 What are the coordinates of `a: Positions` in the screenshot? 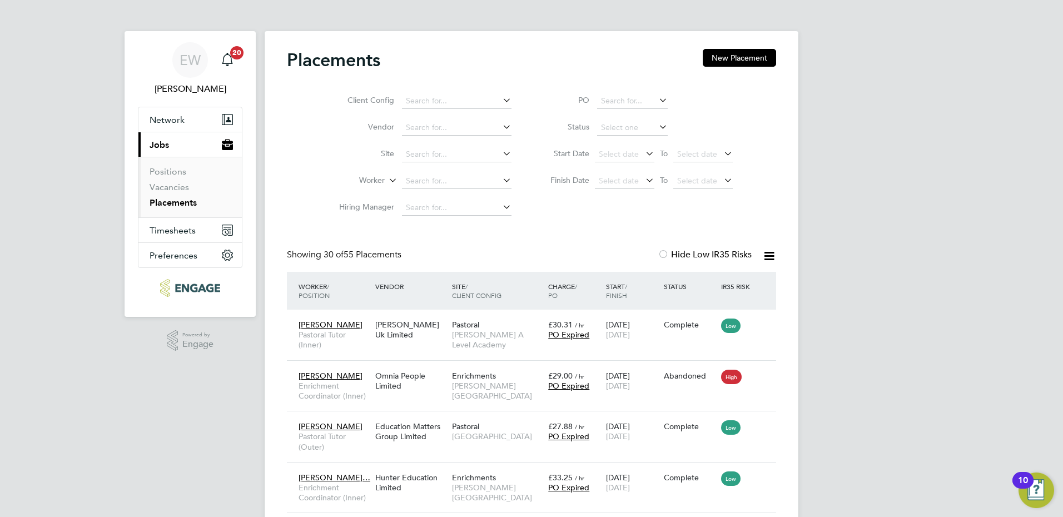 It's located at (168, 171).